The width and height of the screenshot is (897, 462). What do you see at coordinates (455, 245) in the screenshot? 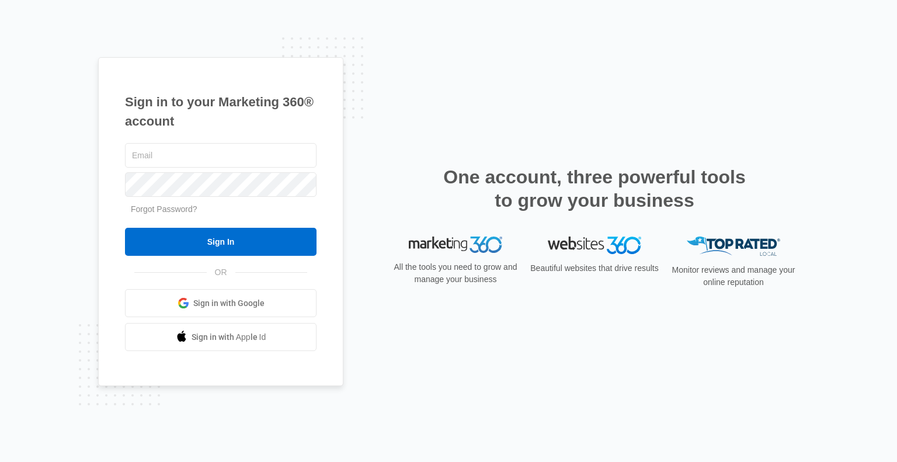
I see `img: Marketing 360` at bounding box center [455, 245].